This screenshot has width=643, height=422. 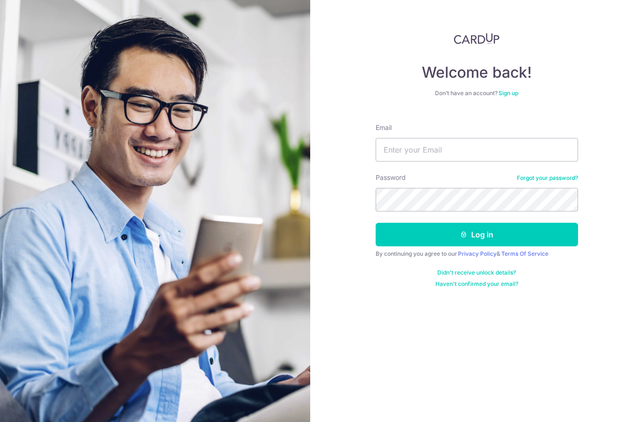 I want to click on div: Don’t have an account?, so click(x=477, y=93).